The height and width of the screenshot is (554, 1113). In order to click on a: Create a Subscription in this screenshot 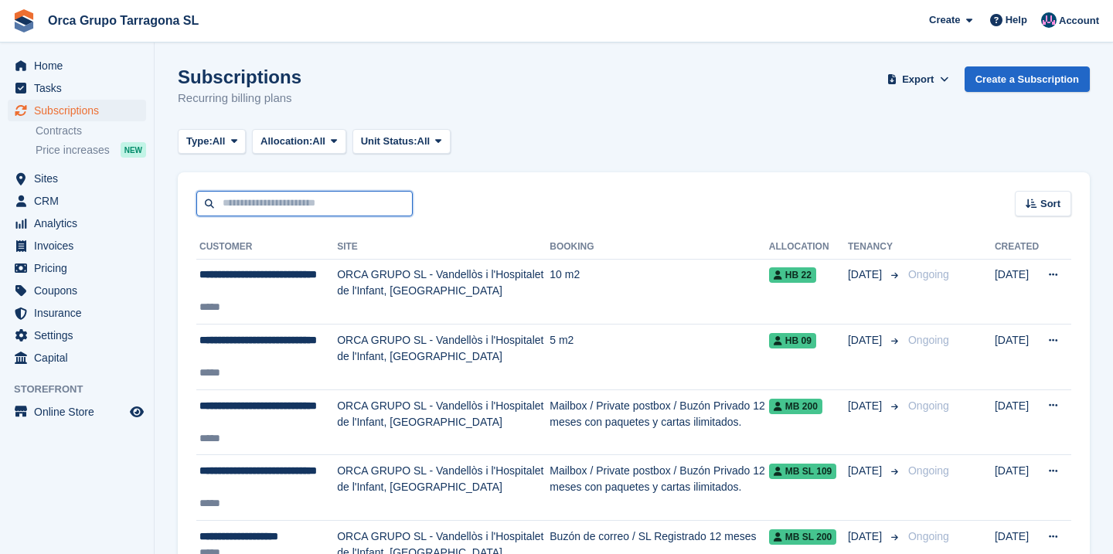, I will do `click(1027, 79)`.